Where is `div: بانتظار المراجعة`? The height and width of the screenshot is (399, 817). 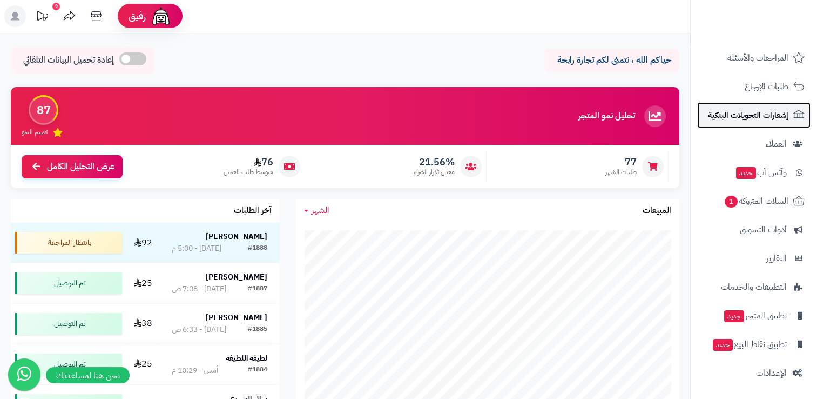 div: بانتظار المراجعة is located at coordinates (69, 242).